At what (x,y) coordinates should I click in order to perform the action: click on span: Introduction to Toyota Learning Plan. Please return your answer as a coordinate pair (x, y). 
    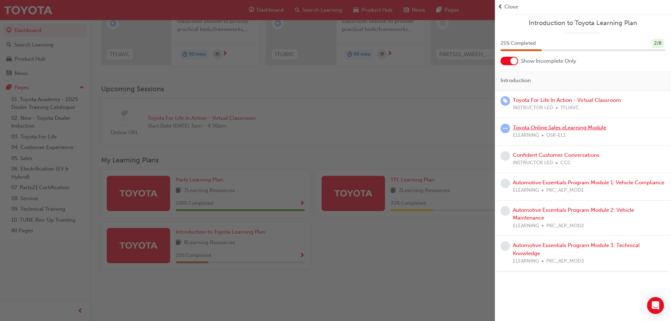
    Looking at the image, I should click on (583, 23).